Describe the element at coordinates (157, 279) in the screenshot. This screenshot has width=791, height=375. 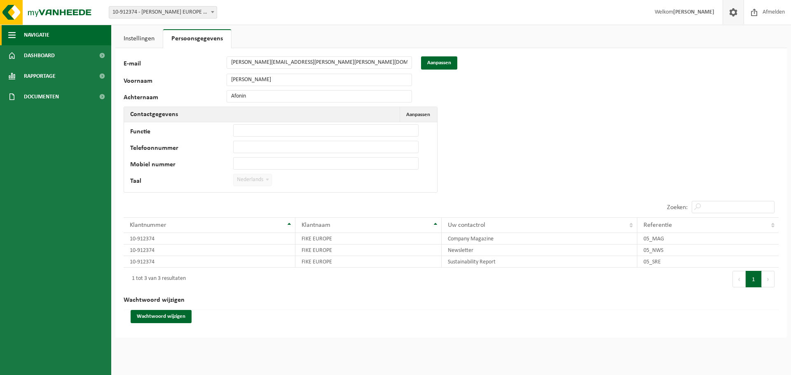
I see `div: 1 tot 3 van 3 resultaten` at that location.